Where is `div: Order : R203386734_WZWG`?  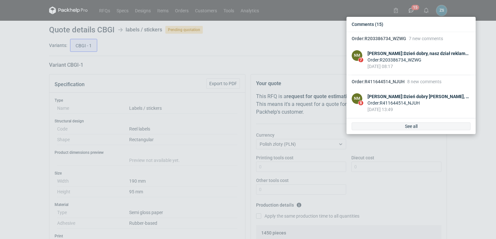 div: Order : R203386734_WZWG is located at coordinates (419, 60).